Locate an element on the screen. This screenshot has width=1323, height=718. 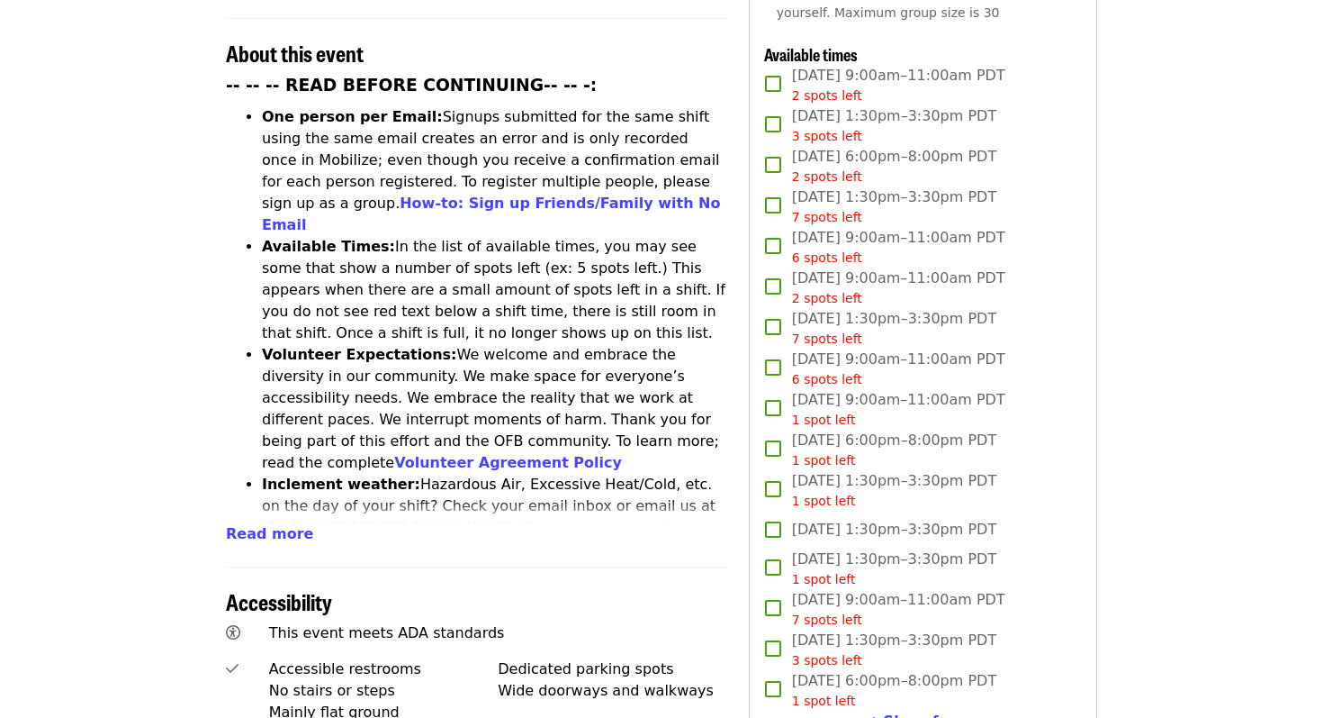
div: Dedicated parking spots is located at coordinates (612, 669).